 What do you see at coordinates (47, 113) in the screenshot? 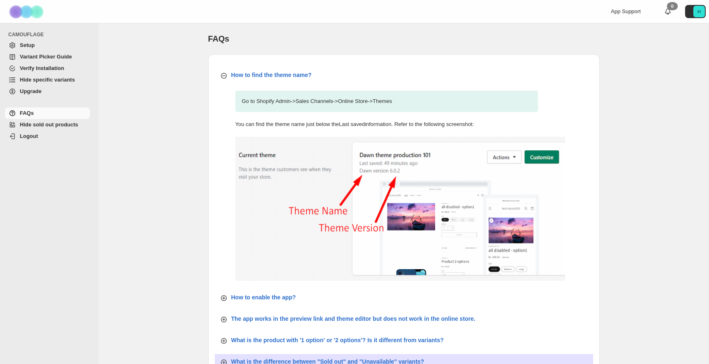
I see `a: FAQs` at bounding box center [47, 113].